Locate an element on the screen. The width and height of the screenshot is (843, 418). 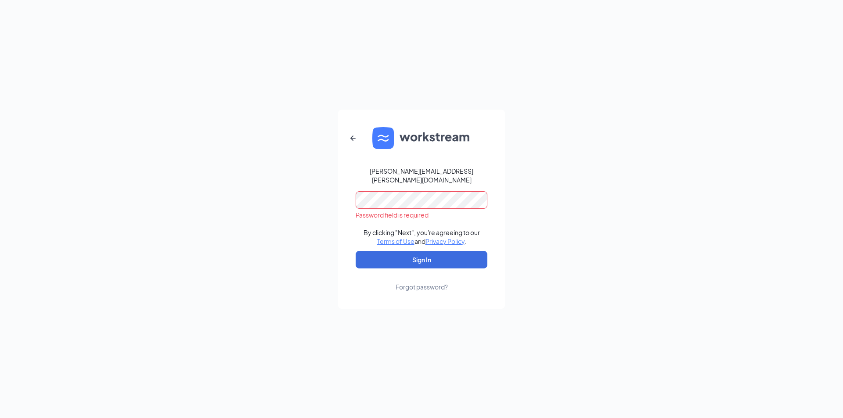
img: WS logo and Workstream text is located at coordinates (421, 138).